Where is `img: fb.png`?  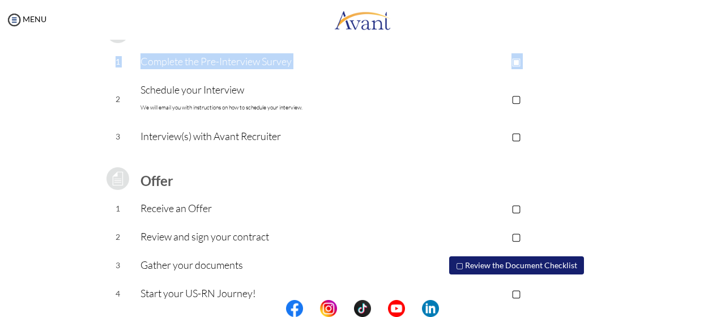
img: fb.png is located at coordinates (295, 308).